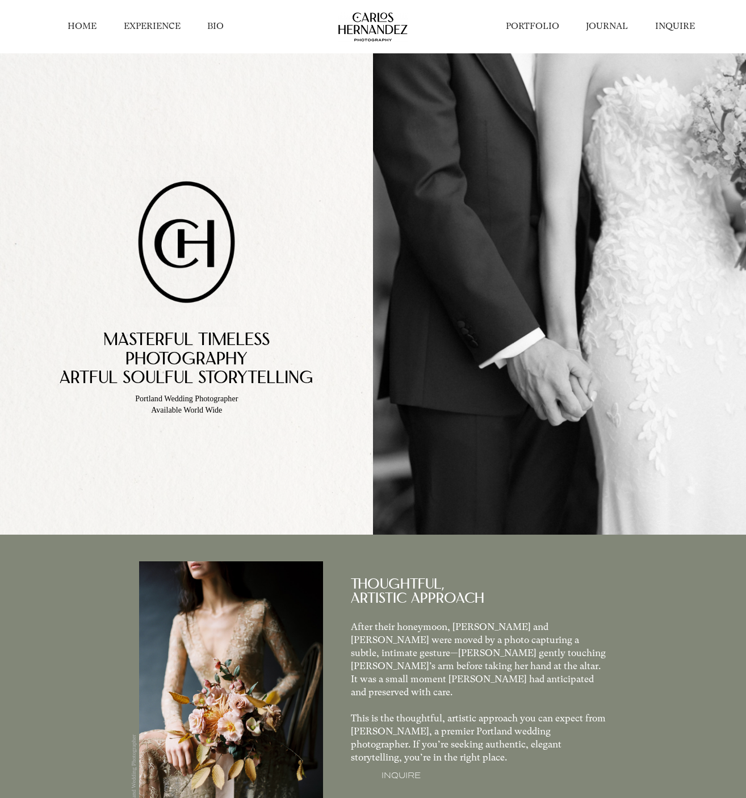  What do you see at coordinates (401, 776) in the screenshot?
I see `p: INQUIRE` at bounding box center [401, 776].